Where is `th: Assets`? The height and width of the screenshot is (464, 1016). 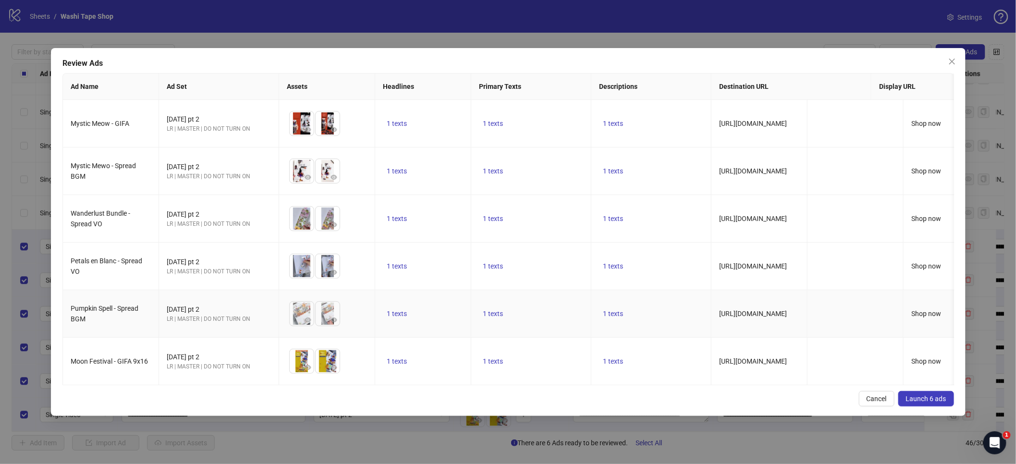 th: Assets is located at coordinates (327, 86).